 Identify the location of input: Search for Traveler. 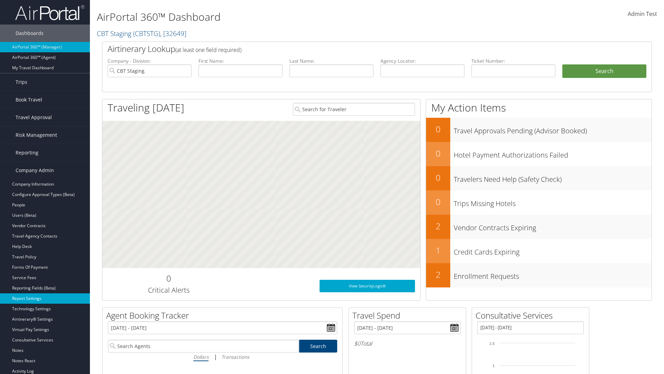
(354, 109).